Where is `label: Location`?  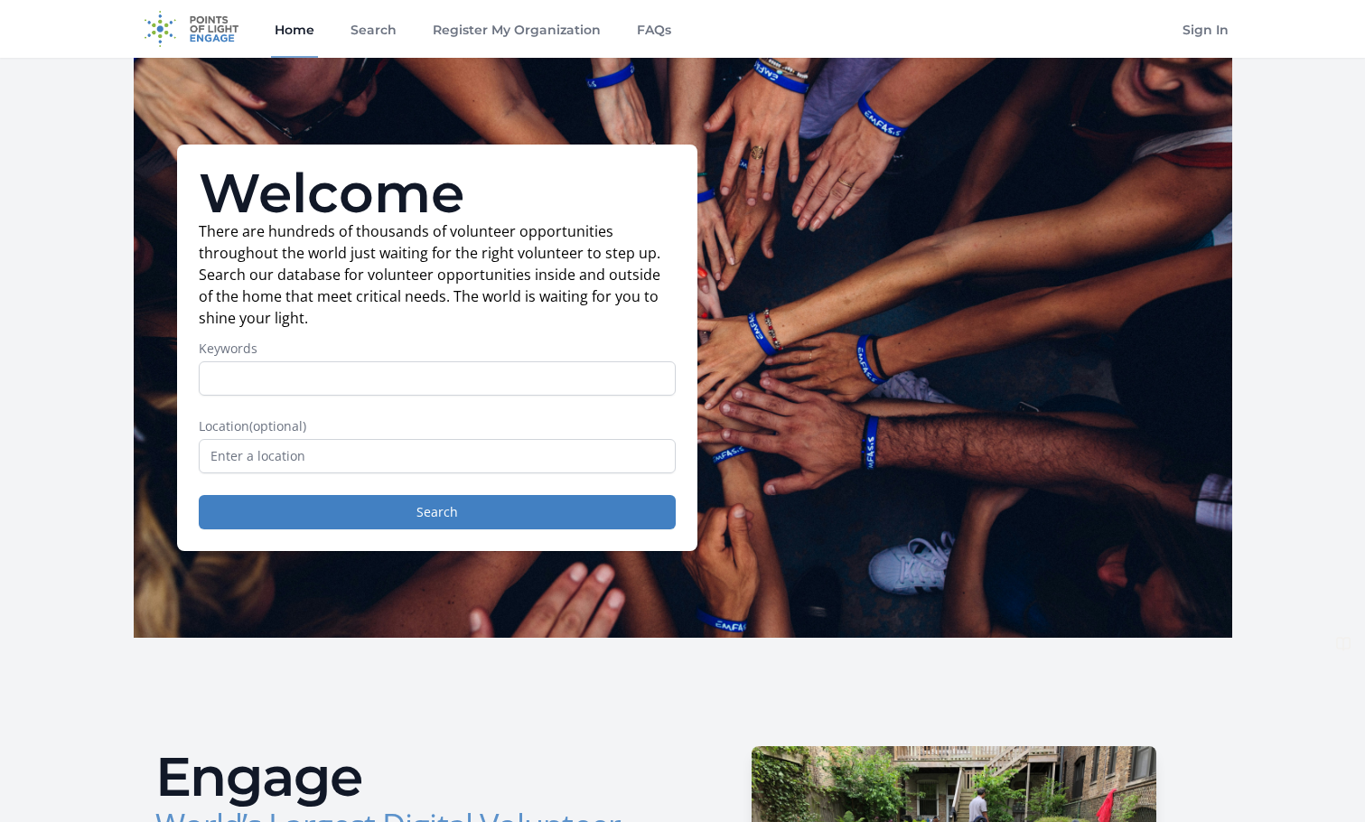 label: Location is located at coordinates (437, 426).